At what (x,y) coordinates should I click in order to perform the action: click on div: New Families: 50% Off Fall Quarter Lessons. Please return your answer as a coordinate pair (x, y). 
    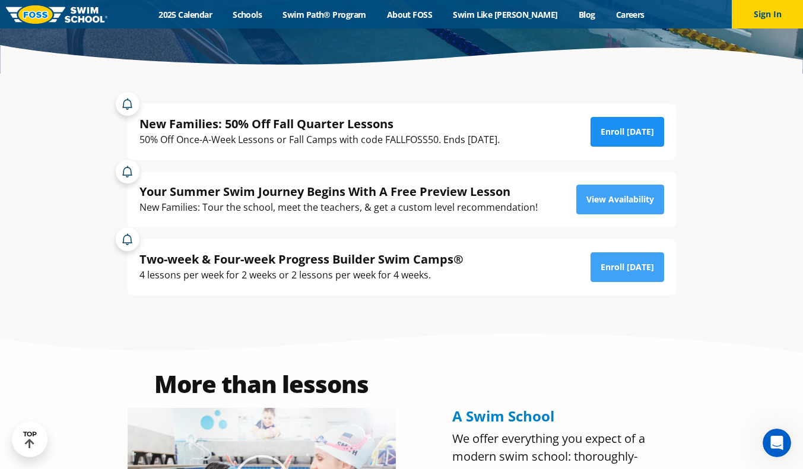
    Looking at the image, I should click on (319, 124).